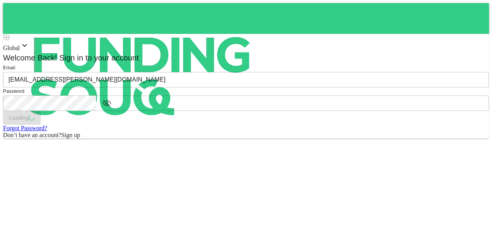 The width and height of the screenshot is (492, 243). I want to click on input: email, so click(246, 80).